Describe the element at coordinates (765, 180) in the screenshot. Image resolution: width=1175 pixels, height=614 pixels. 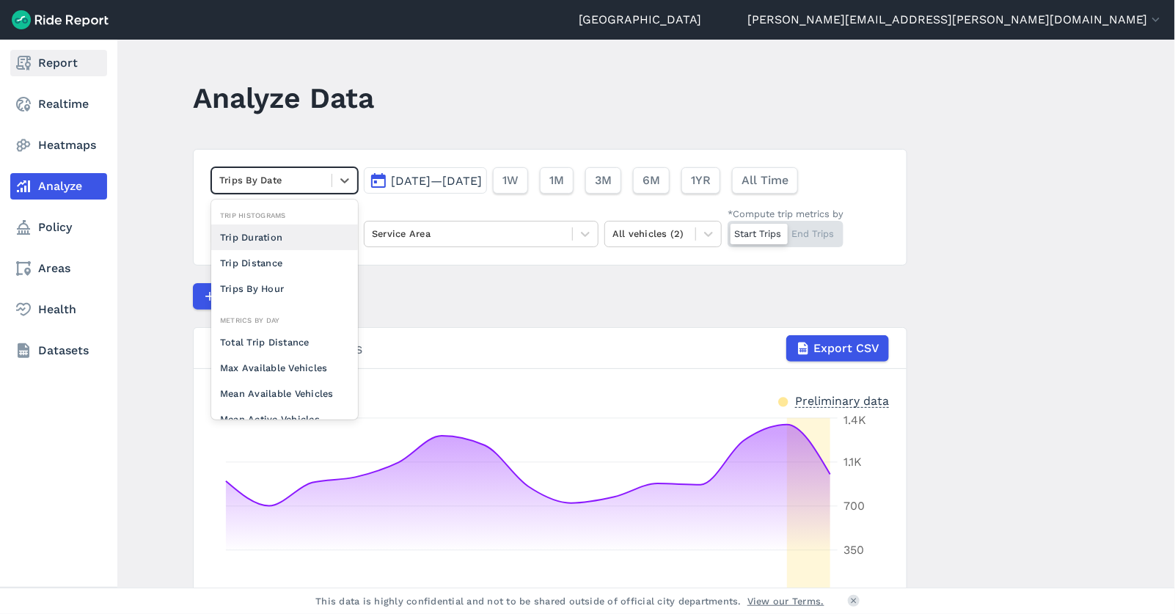
I see `span: All Time` at that location.